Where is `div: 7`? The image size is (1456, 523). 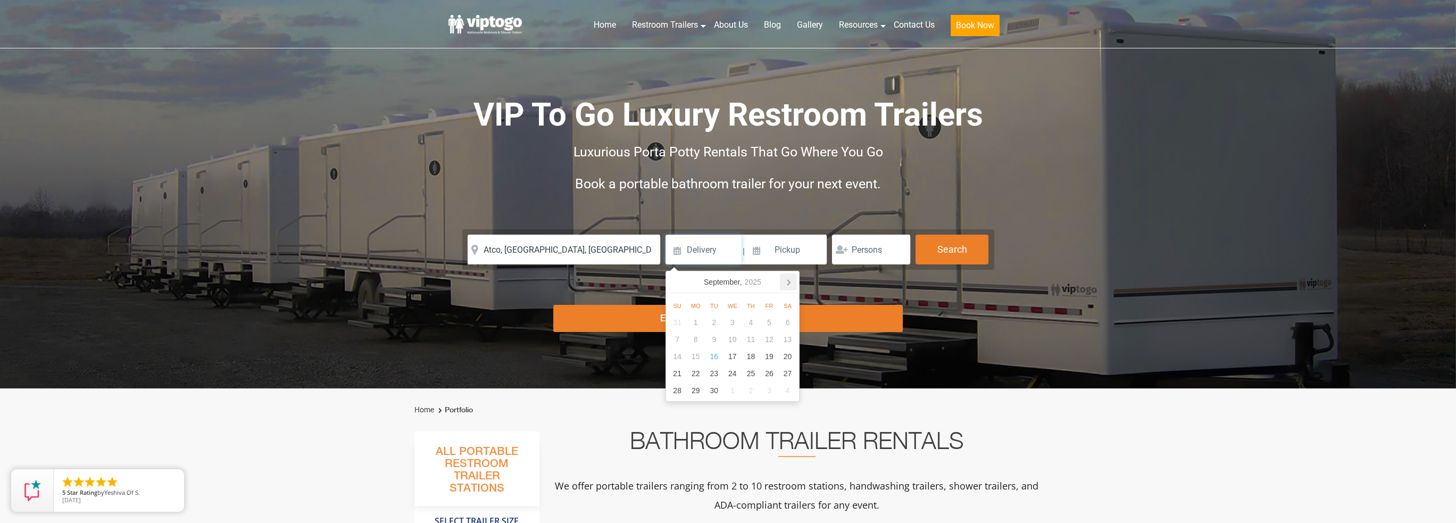
div: 7 is located at coordinates (677, 339).